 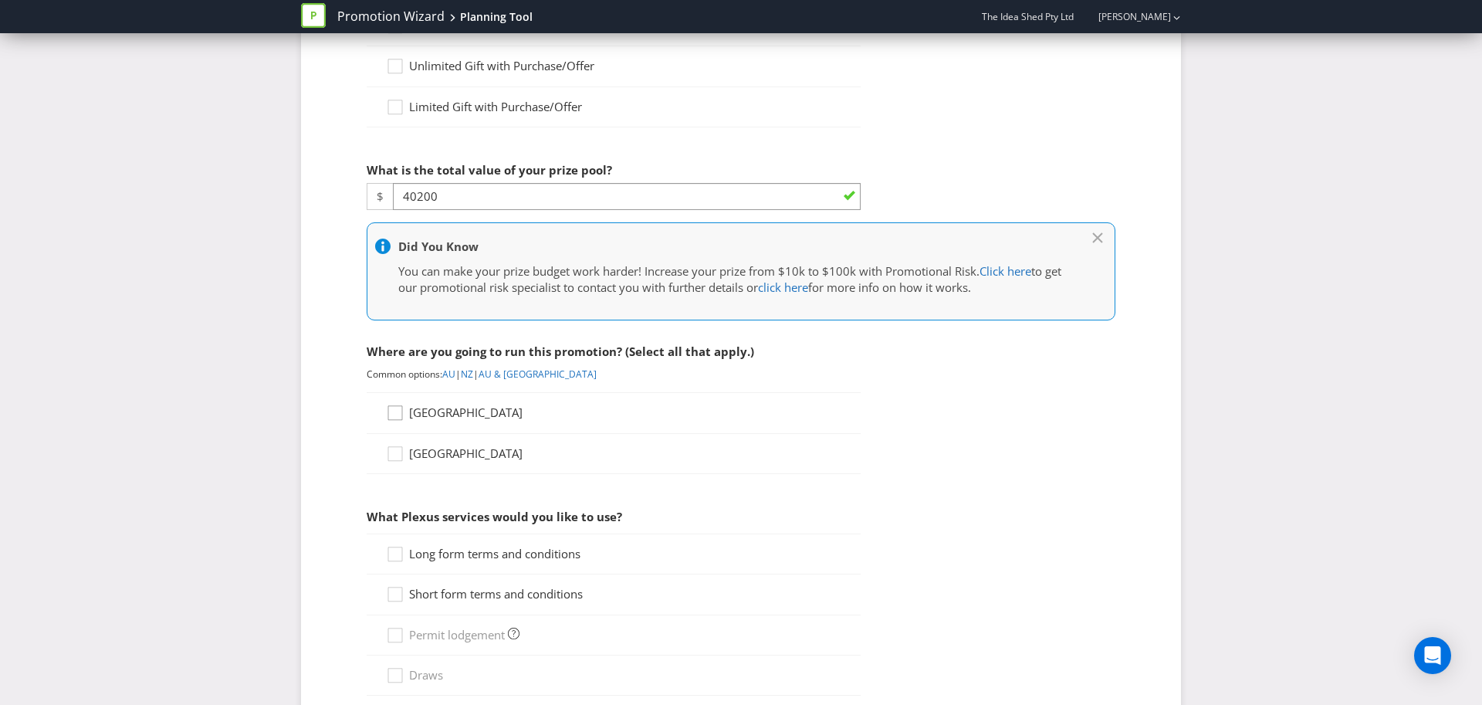 What do you see at coordinates (495, 553) in the screenshot?
I see `span: Long form terms and conditions` at bounding box center [495, 553].